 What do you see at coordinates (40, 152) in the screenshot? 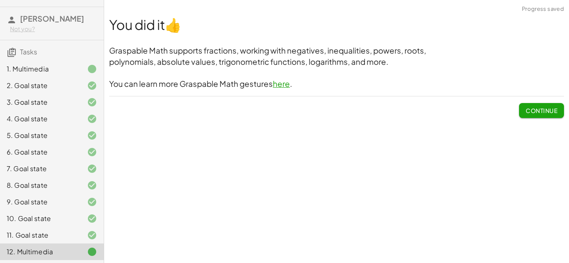
I see `div: 6. Goal state` at bounding box center [40, 152].